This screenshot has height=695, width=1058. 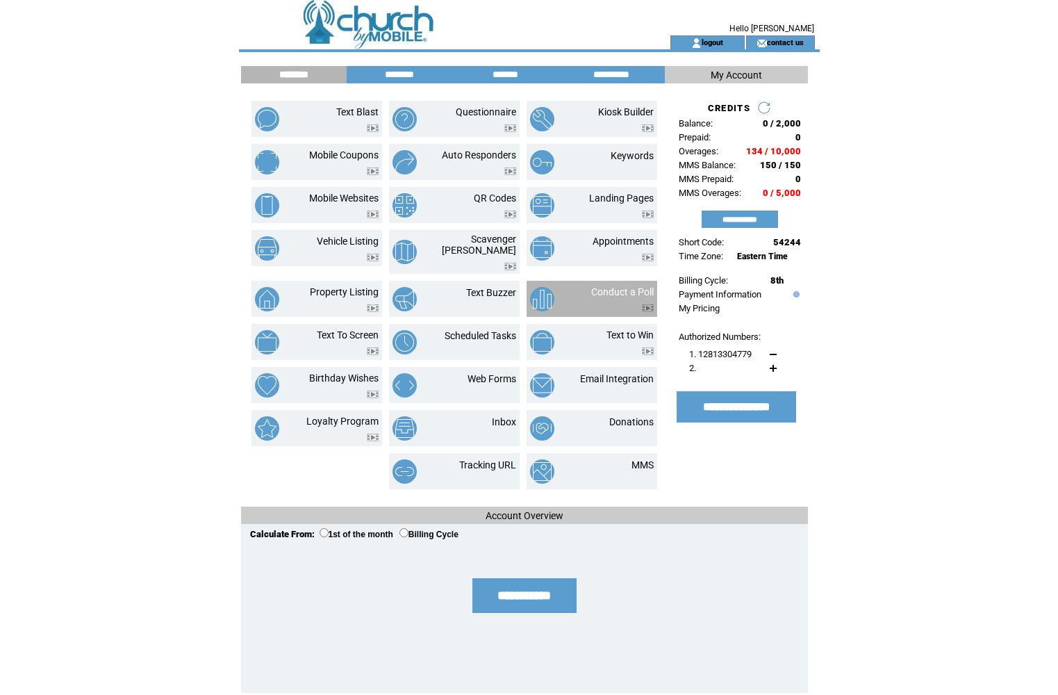 What do you see at coordinates (404, 385) in the screenshot?
I see `img: web-forms.png` at bounding box center [404, 385].